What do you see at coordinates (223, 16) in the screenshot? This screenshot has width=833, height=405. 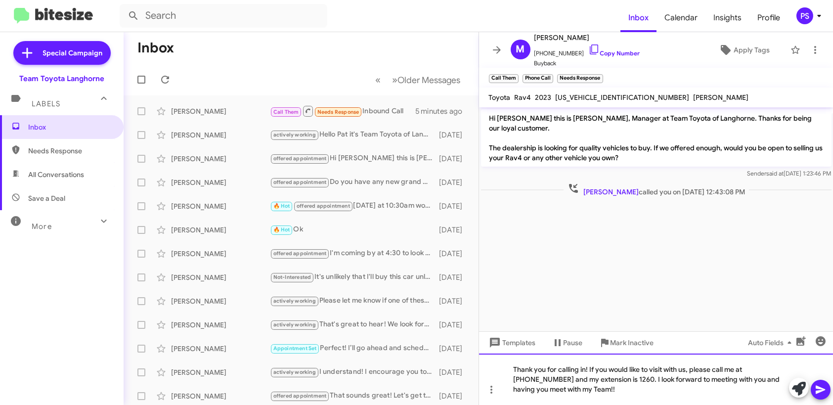 I see `input: Search` at bounding box center [223, 16].